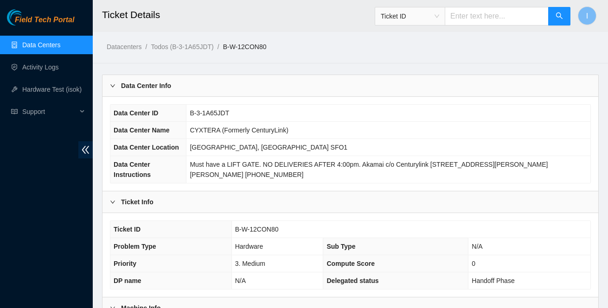 The height and width of the screenshot is (308, 608). Describe the element at coordinates (14, 112) in the screenshot. I see `span: read` at that location.